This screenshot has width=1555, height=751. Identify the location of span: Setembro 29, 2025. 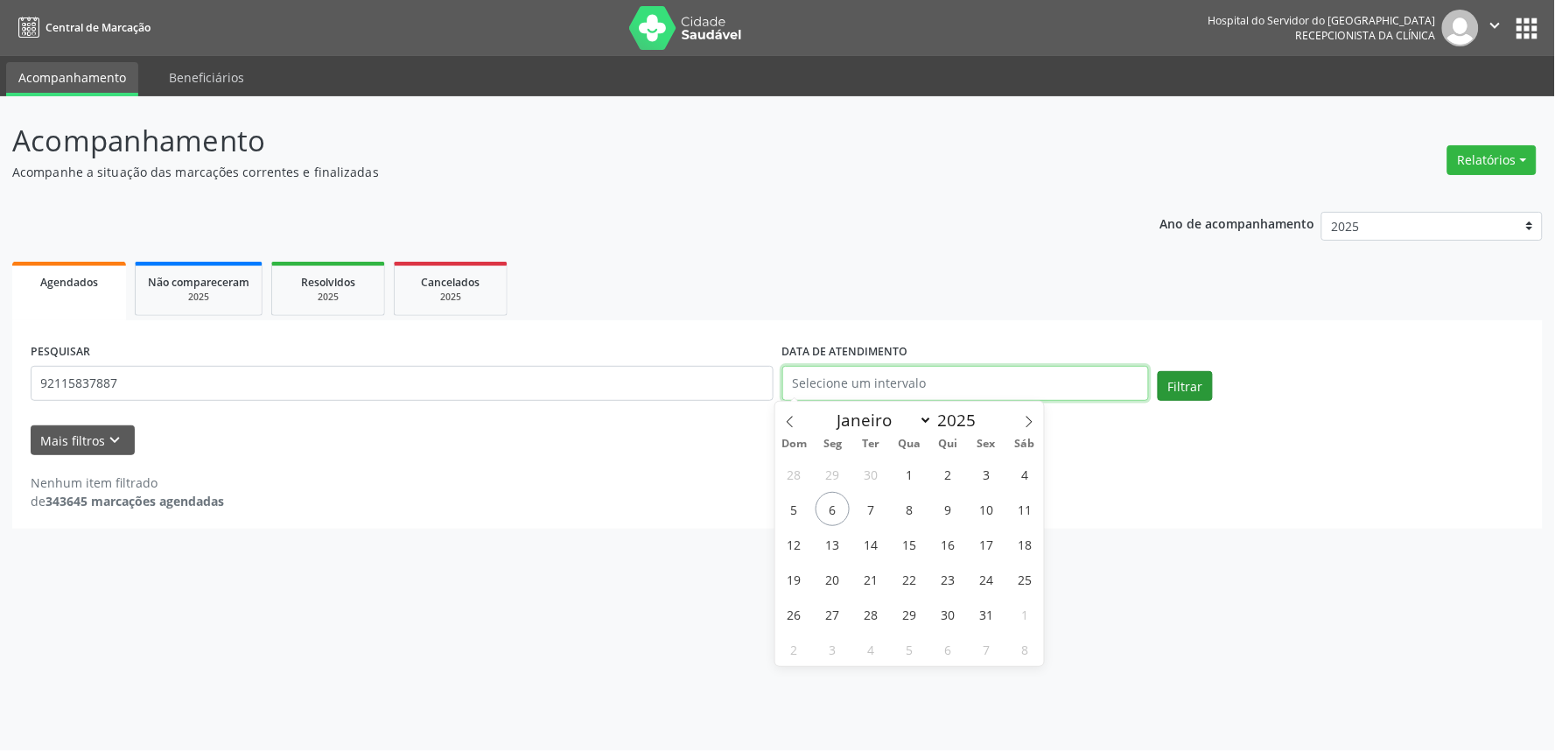
(832, 473).